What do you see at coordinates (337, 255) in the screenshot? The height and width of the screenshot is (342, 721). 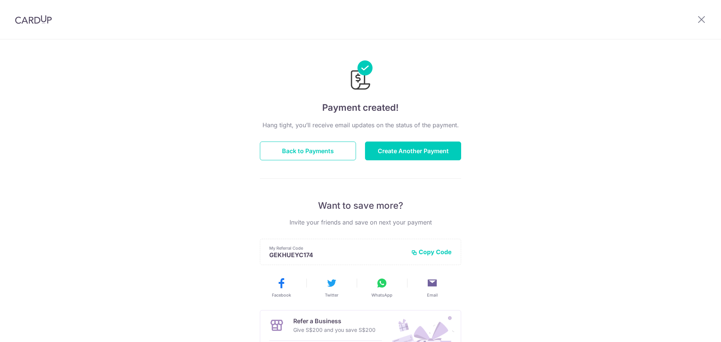 I see `p: GEKHUEYC174` at bounding box center [337, 255].